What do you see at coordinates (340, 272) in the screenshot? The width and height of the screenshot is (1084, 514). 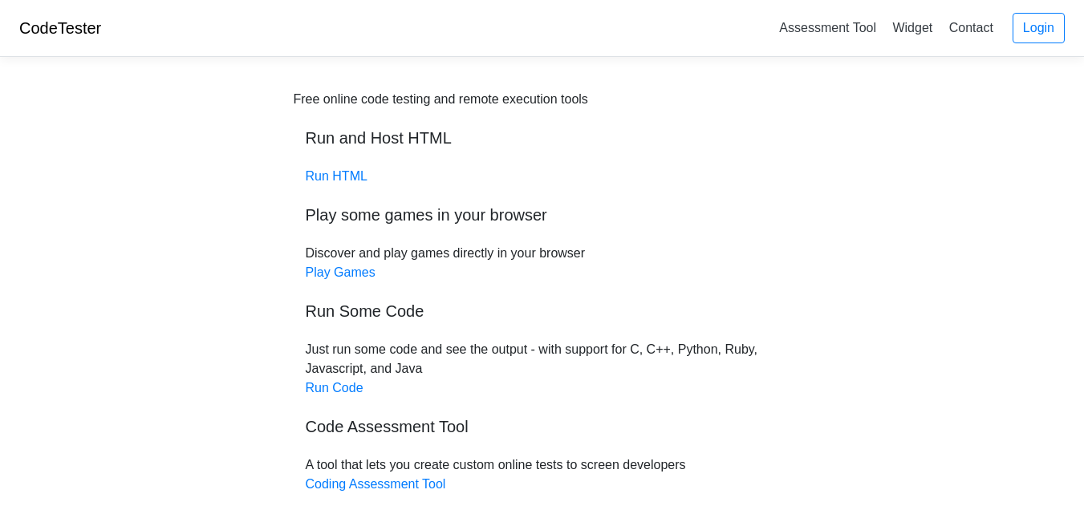 I see `a: Play Games` at bounding box center [340, 272].